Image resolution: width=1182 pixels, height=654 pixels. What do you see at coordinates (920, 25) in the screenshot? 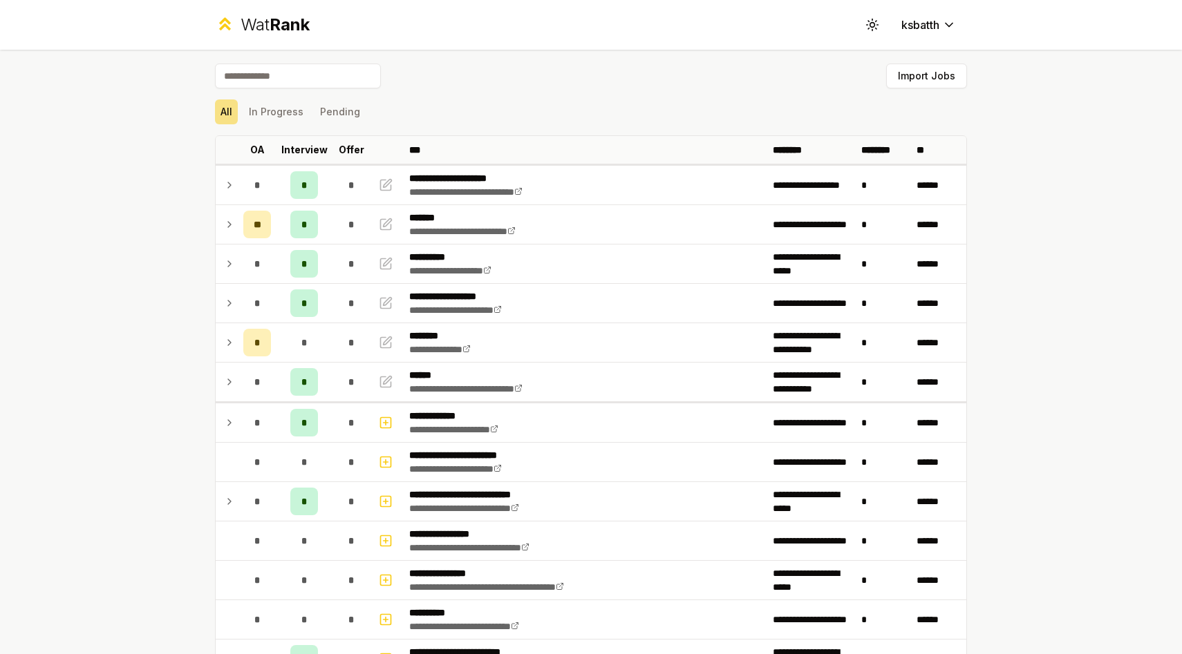
I see `span: ksbatth` at bounding box center [920, 25].